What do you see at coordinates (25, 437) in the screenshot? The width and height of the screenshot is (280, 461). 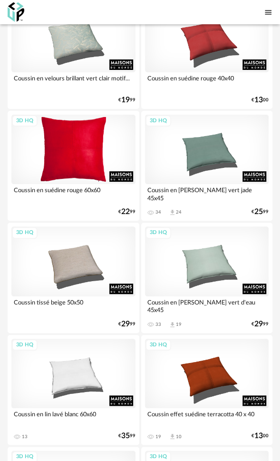 I see `div: 13` at bounding box center [25, 437].